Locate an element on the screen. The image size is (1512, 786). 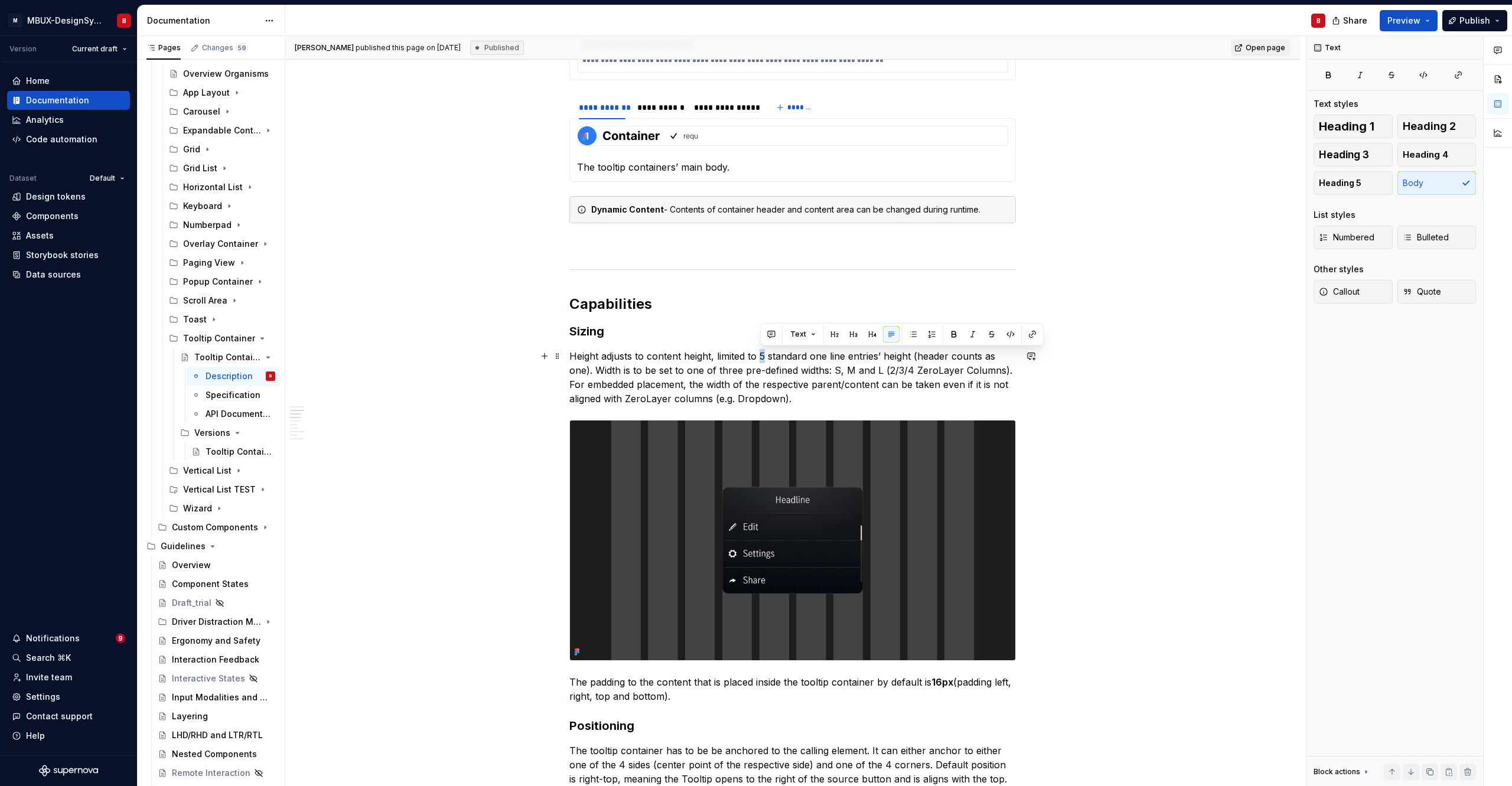
div: Nested Components is located at coordinates (214, 754).